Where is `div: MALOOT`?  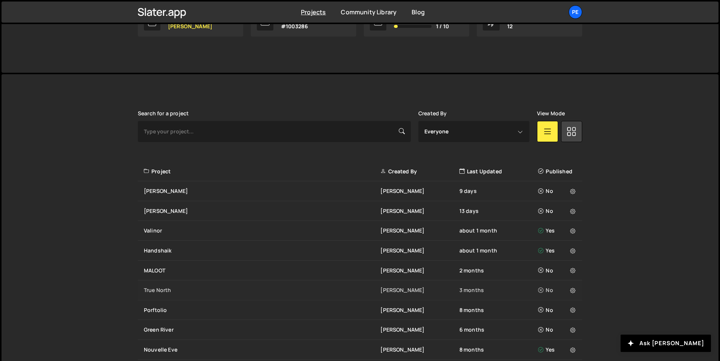 div: MALOOT is located at coordinates (262, 270).